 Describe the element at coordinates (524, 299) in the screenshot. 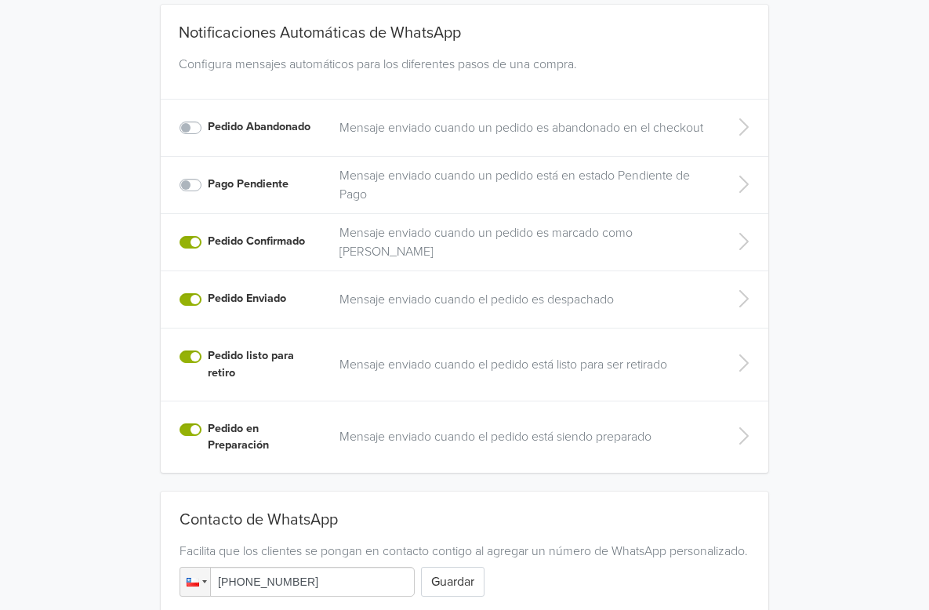

I see `p: Mensaje enviado cuando el pedido es despachado` at that location.